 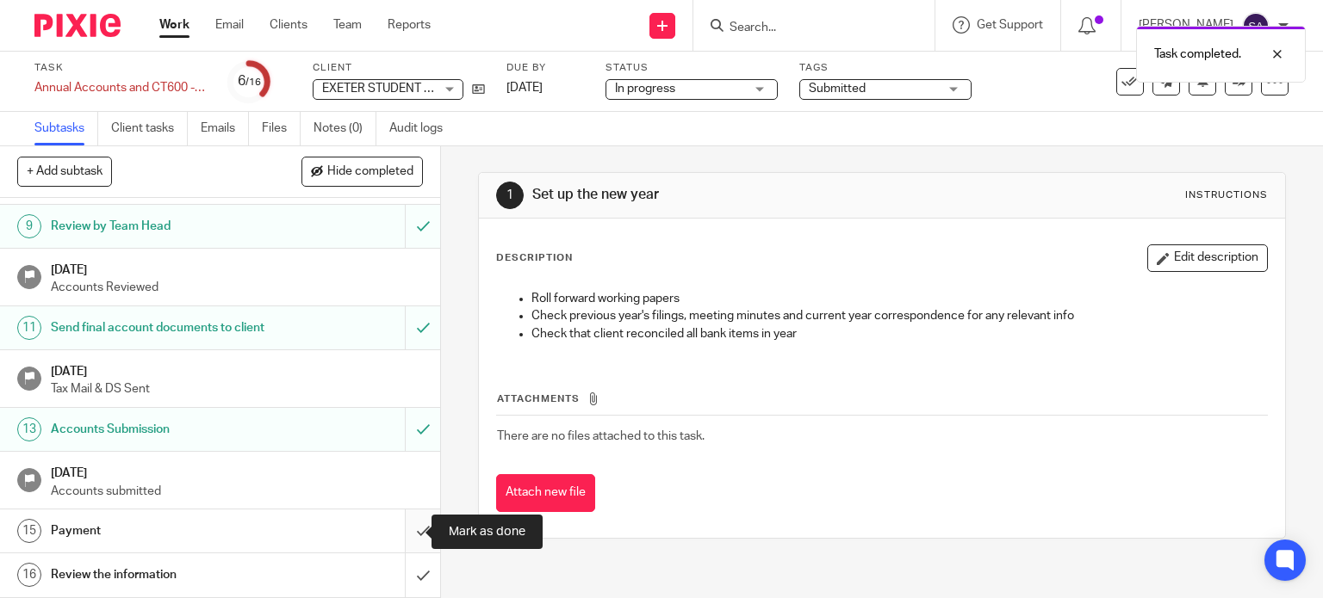 I want to click on div: 6, so click(x=249, y=81).